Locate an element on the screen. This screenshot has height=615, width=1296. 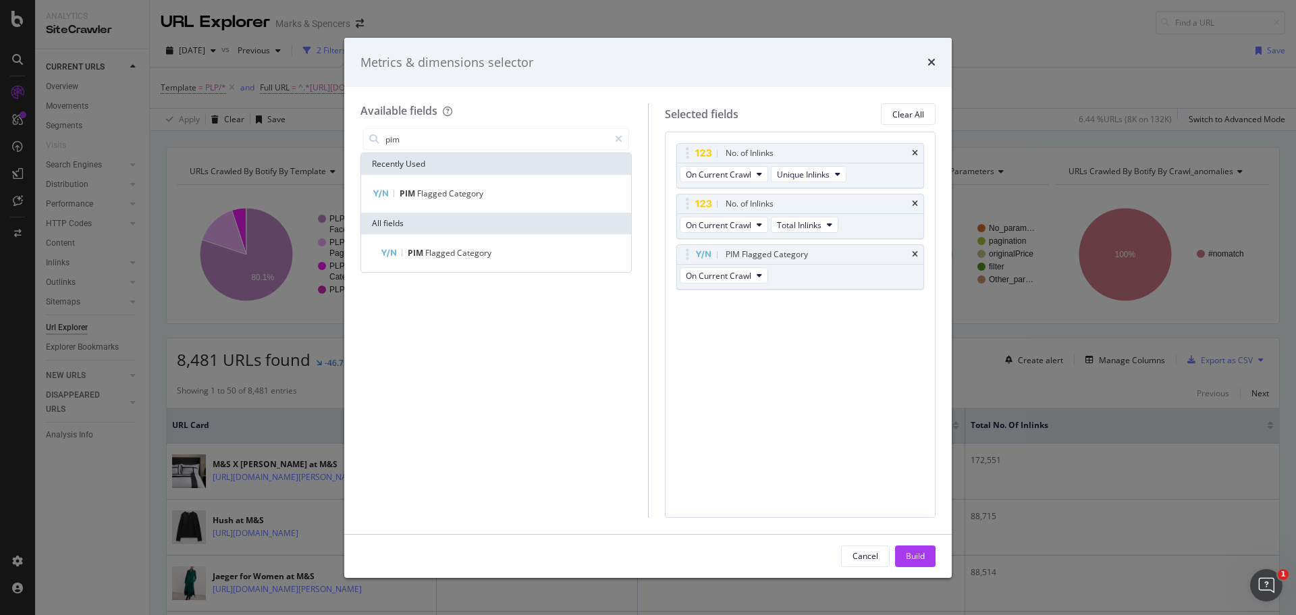
button: Clear All is located at coordinates (908, 114).